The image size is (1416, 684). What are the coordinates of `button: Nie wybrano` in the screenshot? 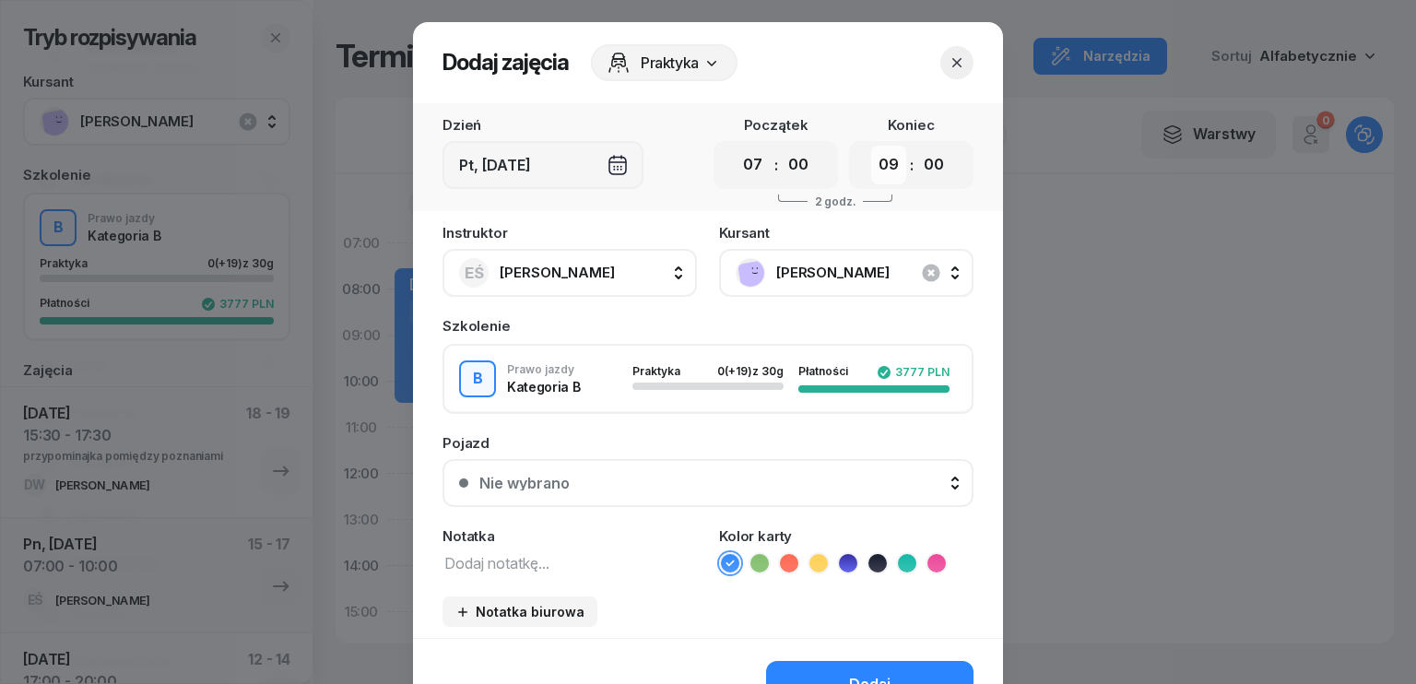 It's located at (708, 483).